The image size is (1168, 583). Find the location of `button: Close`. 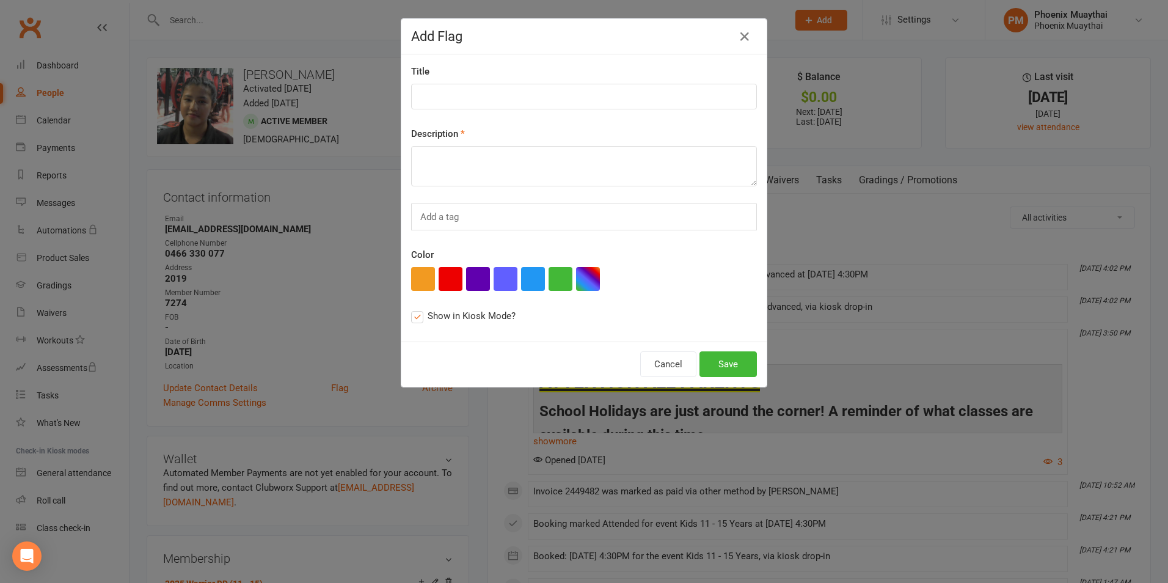

button: Close is located at coordinates (745, 37).